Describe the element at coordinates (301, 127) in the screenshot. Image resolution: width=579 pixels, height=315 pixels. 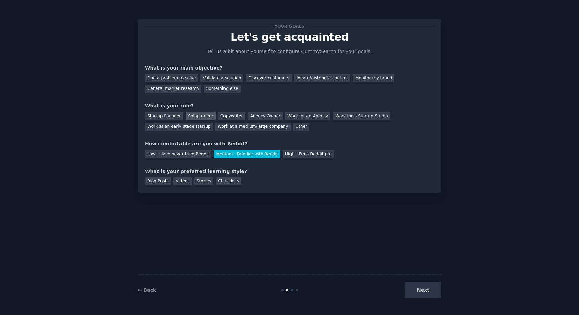
I see `div: Other` at that location.